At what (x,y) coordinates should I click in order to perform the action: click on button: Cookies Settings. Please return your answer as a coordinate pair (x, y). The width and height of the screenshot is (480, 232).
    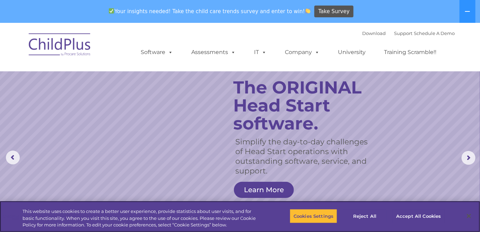
    Looking at the image, I should click on (313, 216).